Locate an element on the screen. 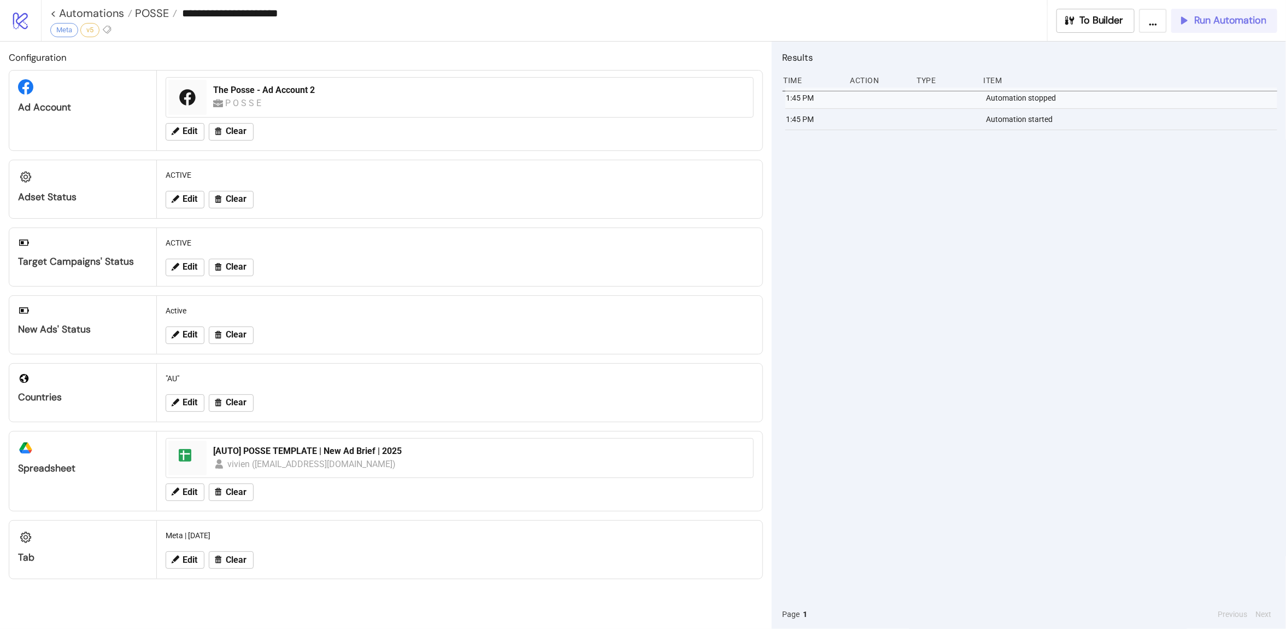 This screenshot has height=629, width=1286. div: Spreadsheet is located at coordinates (83, 468).